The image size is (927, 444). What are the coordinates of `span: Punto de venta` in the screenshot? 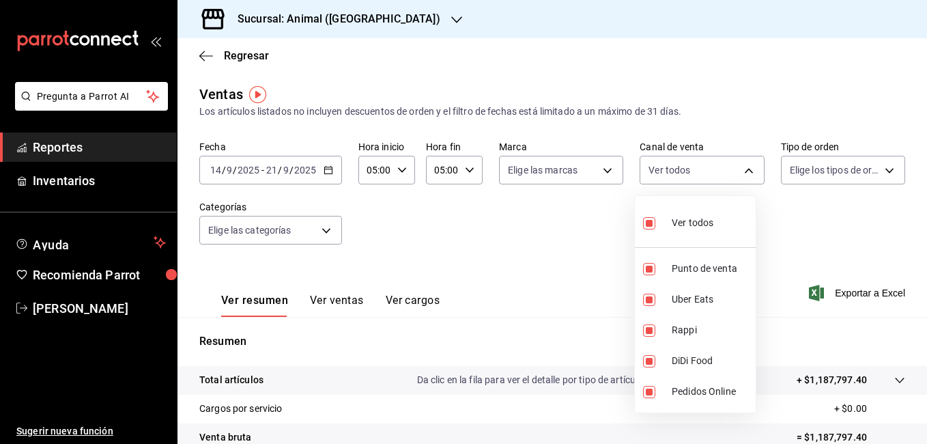 It's located at (711, 268).